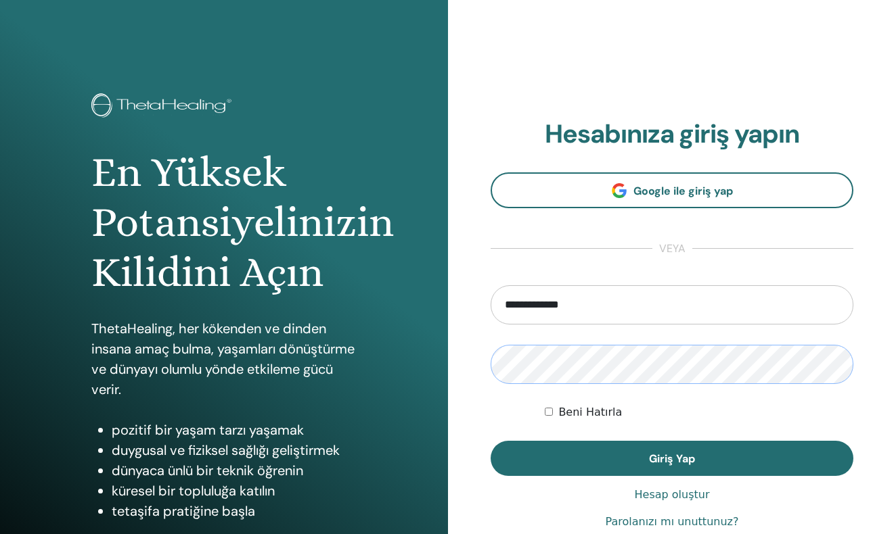 The image size is (896, 534). I want to click on button: Giriş Yap, so click(672, 459).